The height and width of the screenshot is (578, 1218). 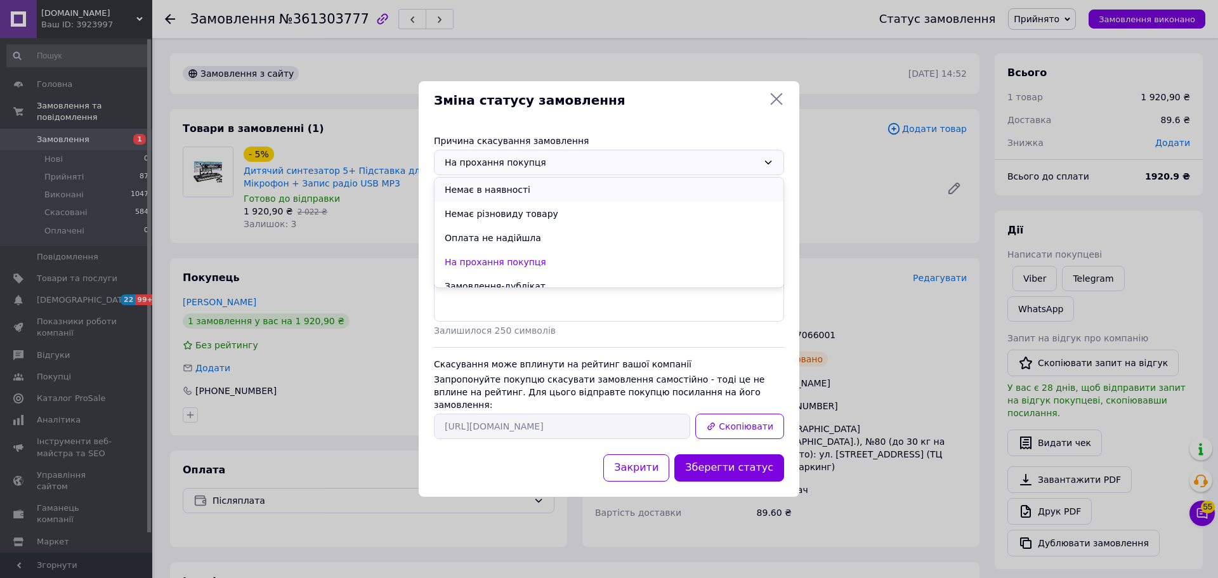 I want to click on div: Скасування може вплинути на рейтинг вашої компанії, so click(x=609, y=364).